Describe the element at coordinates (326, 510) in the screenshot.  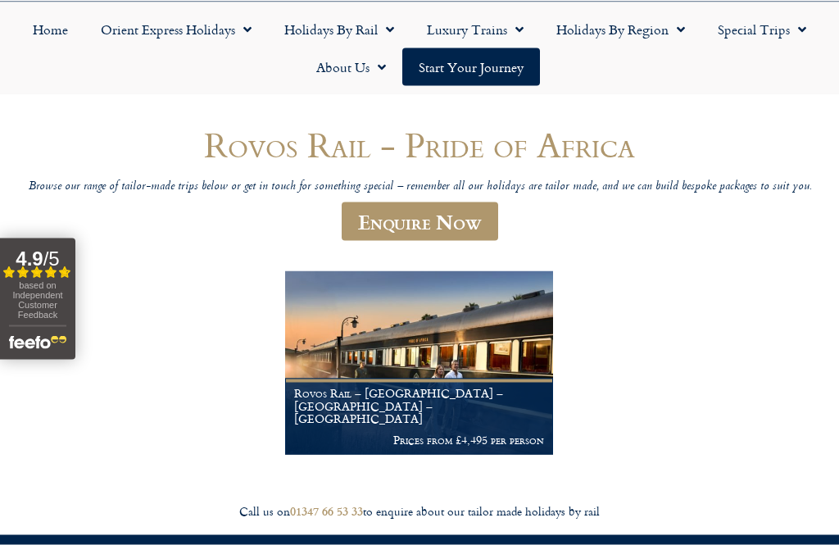
I see `a: 01347 66 53 33` at that location.